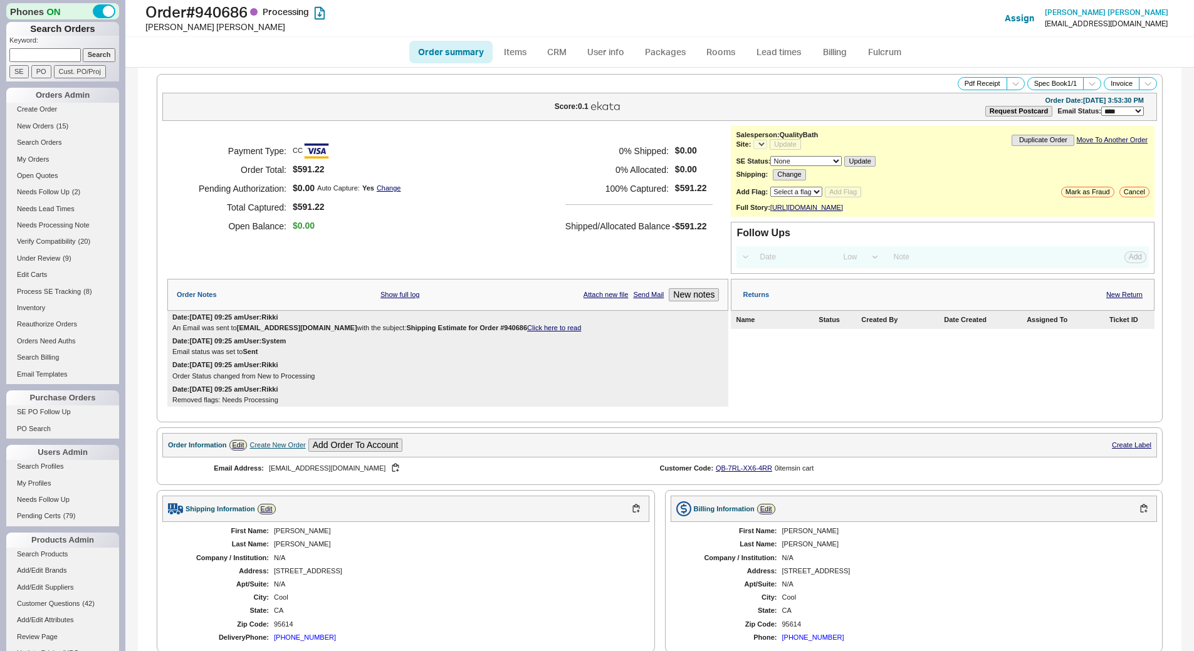 The image size is (1194, 651). Describe the element at coordinates (63, 109) in the screenshot. I see `a: Create Order` at that location.